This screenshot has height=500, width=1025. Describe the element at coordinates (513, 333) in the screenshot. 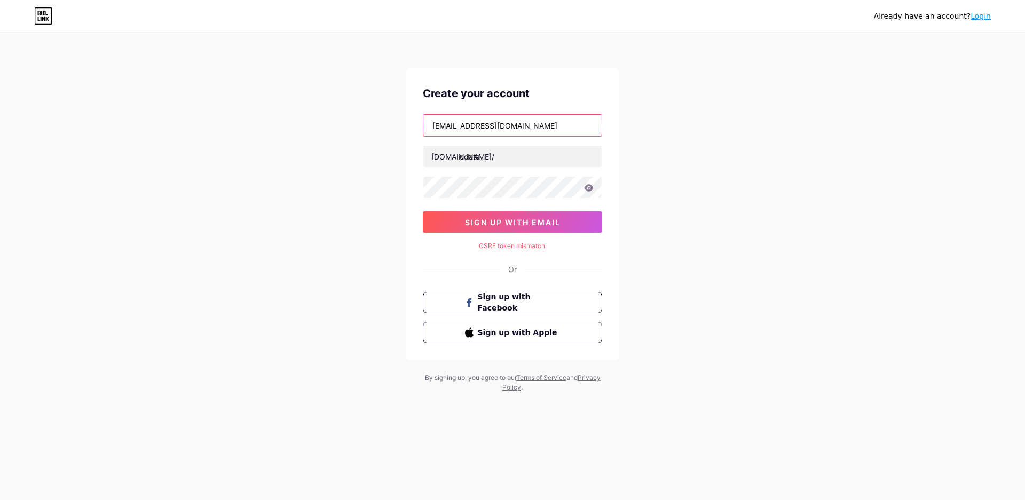

I see `button: Sign up with Apple` at that location.